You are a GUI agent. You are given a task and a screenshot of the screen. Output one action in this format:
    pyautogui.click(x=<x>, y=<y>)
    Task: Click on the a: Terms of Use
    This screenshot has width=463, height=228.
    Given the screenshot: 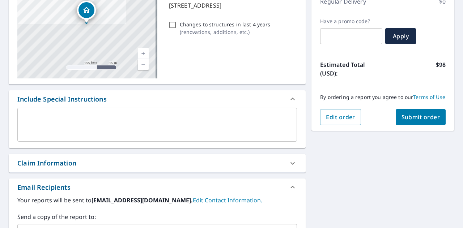 What is the action you would take?
    pyautogui.click(x=429, y=97)
    